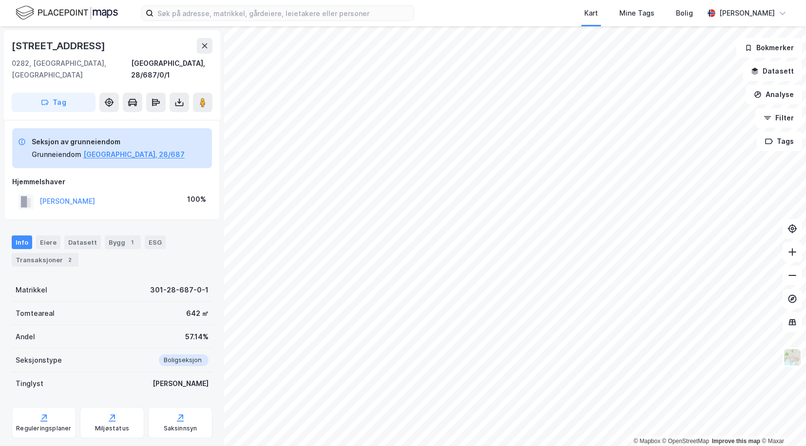 This screenshot has width=806, height=446. I want to click on img: logo.f888ab2527a4732fd821a326f86c7f29.svg, so click(67, 13).